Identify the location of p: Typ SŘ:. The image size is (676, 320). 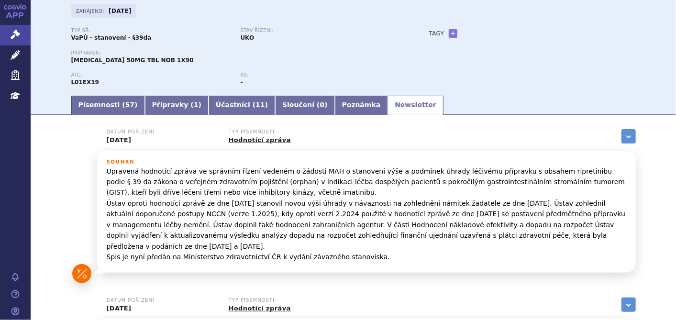
(151, 31).